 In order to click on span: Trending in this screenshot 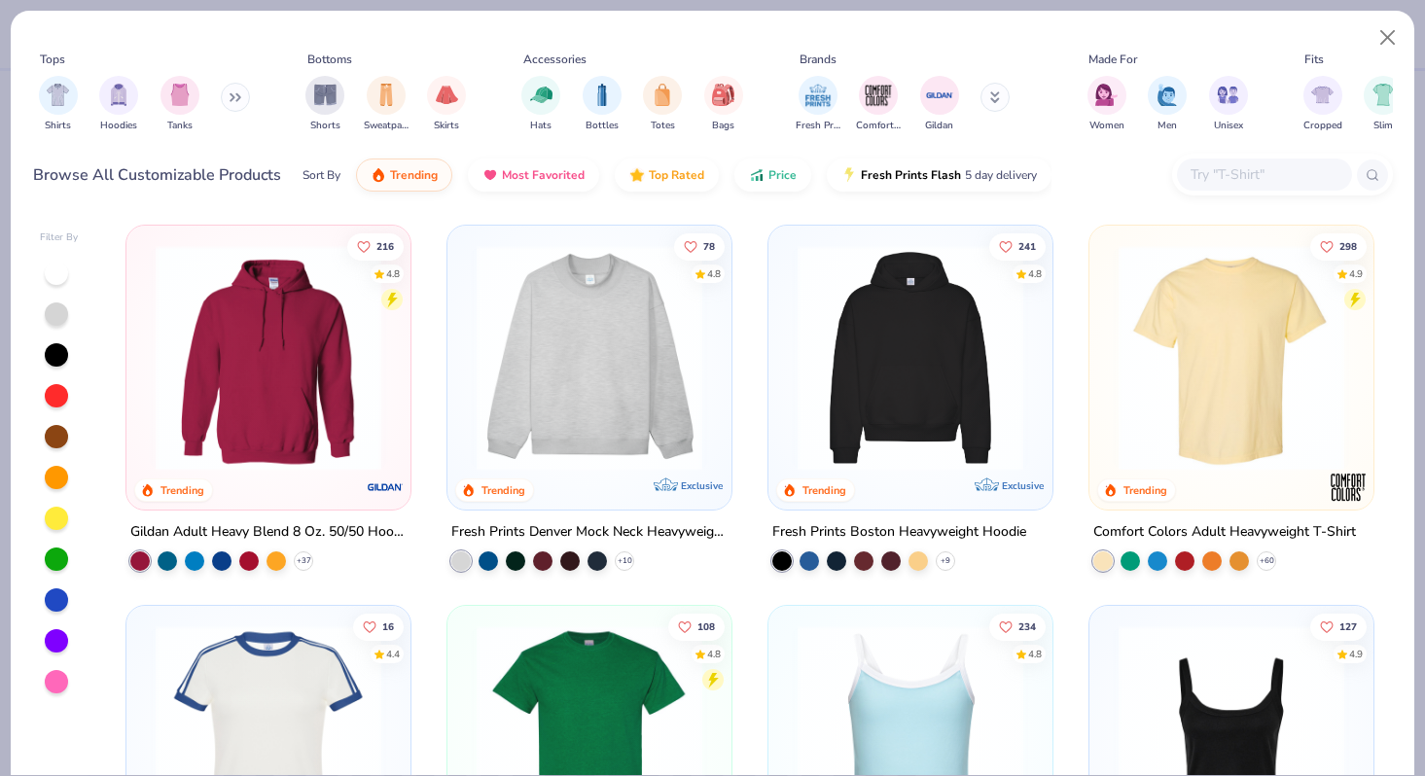, I will do `click(414, 175)`.